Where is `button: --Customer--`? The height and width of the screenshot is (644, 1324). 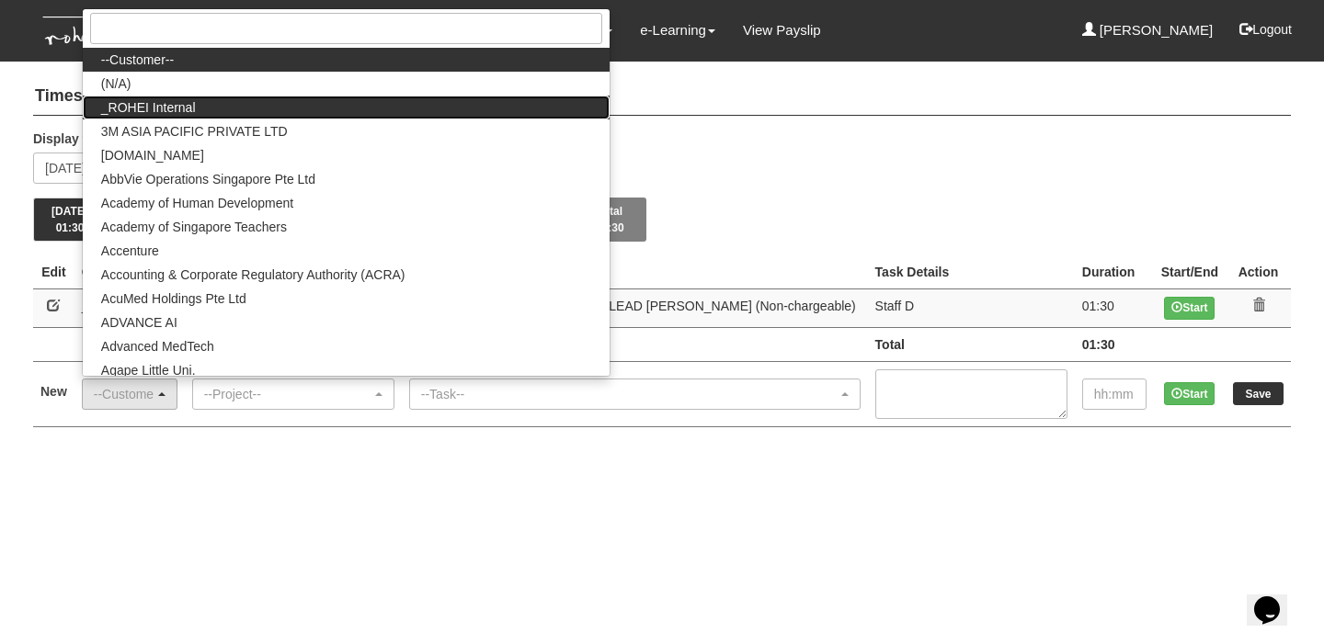
button: --Customer-- is located at coordinates (130, 394).